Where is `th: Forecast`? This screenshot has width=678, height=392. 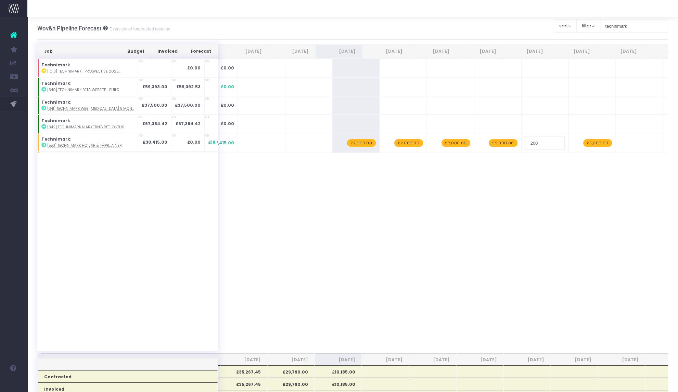 th: Forecast is located at coordinates (201, 51).